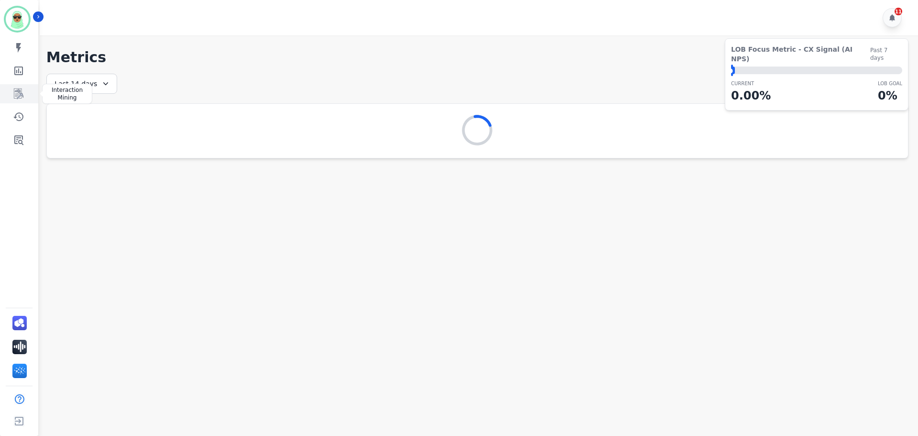 This screenshot has width=918, height=436. I want to click on div: 11, so click(899, 11).